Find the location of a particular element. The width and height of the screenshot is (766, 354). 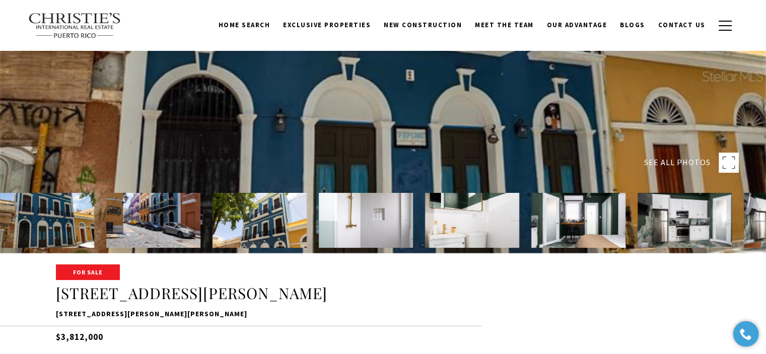

h5: $3,812,000 is located at coordinates (383, 334).